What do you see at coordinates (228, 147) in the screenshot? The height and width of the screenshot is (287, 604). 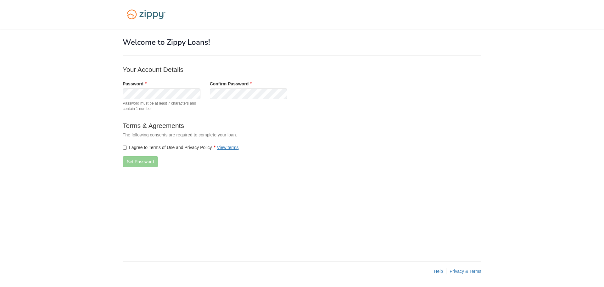 I see `a: View terms` at bounding box center [228, 147].